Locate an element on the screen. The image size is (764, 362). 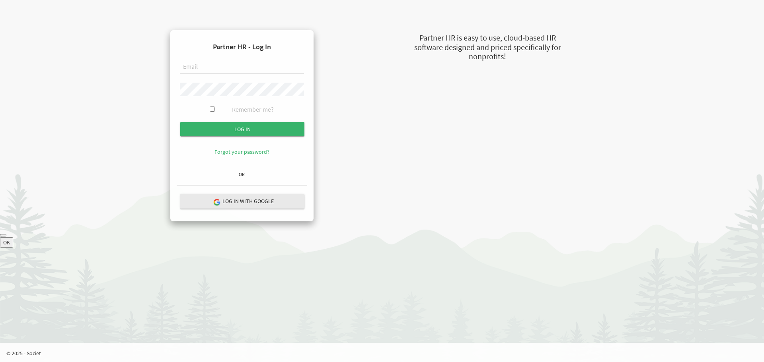
input: Email is located at coordinates (242, 67).